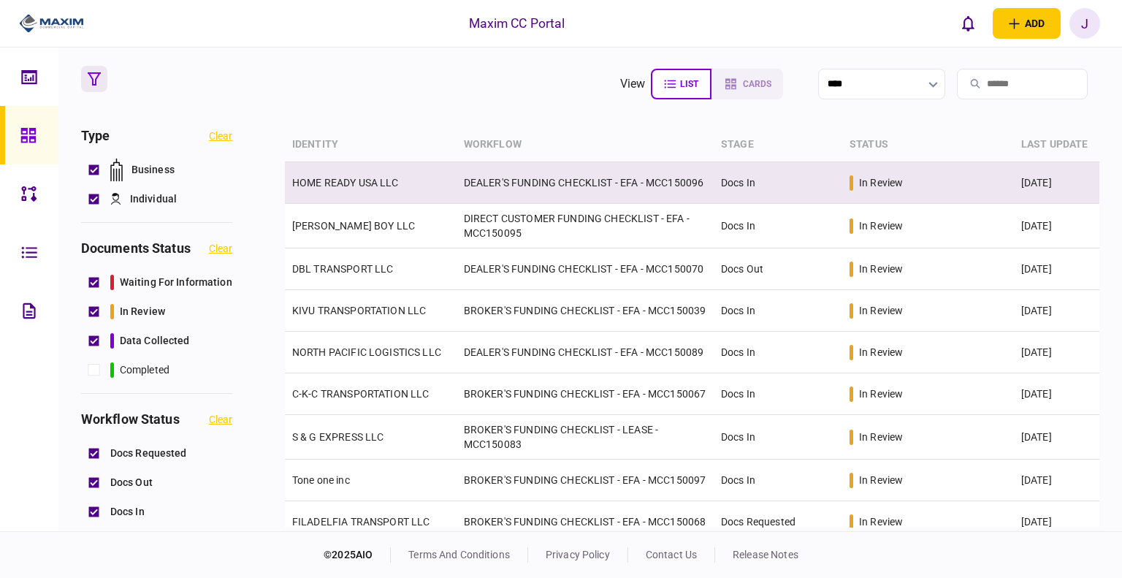  I want to click on a: S & G EXPRESS LLC, so click(338, 437).